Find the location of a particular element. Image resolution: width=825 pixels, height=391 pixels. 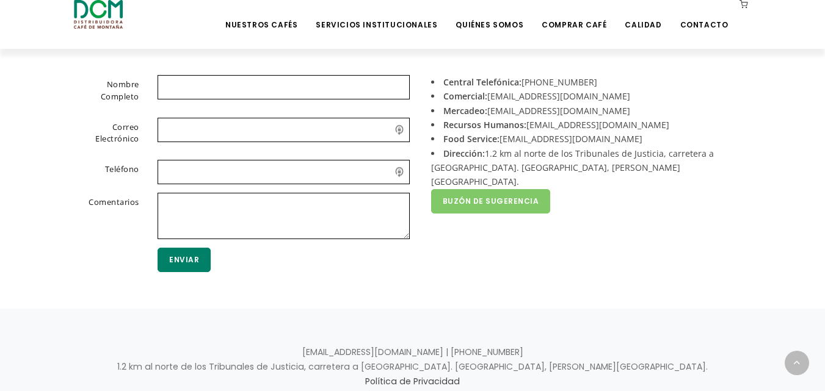

a: Calidad is located at coordinates (643, 15).